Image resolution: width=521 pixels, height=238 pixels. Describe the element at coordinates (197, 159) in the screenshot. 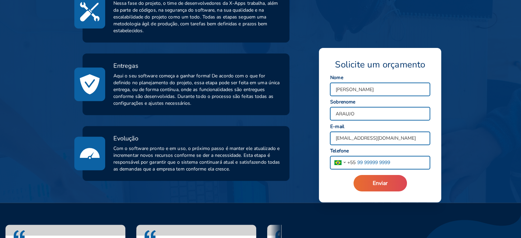

I see `span: Com o software pronto e em uso, o próximo passo é manter ele atualizado e incrementar novos recur...` at that location.